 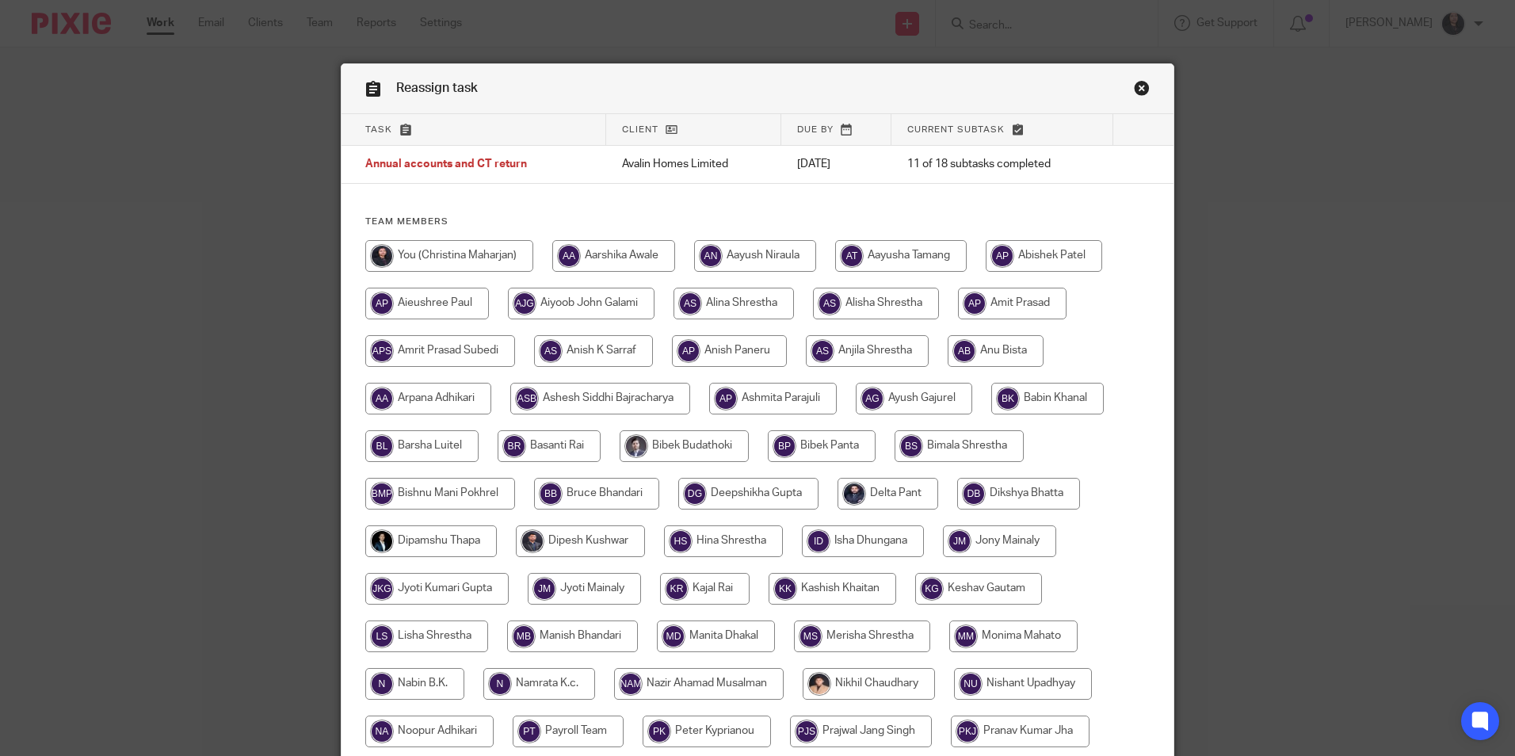 What do you see at coordinates (955, 129) in the screenshot?
I see `span: Current subtask` at bounding box center [955, 129].